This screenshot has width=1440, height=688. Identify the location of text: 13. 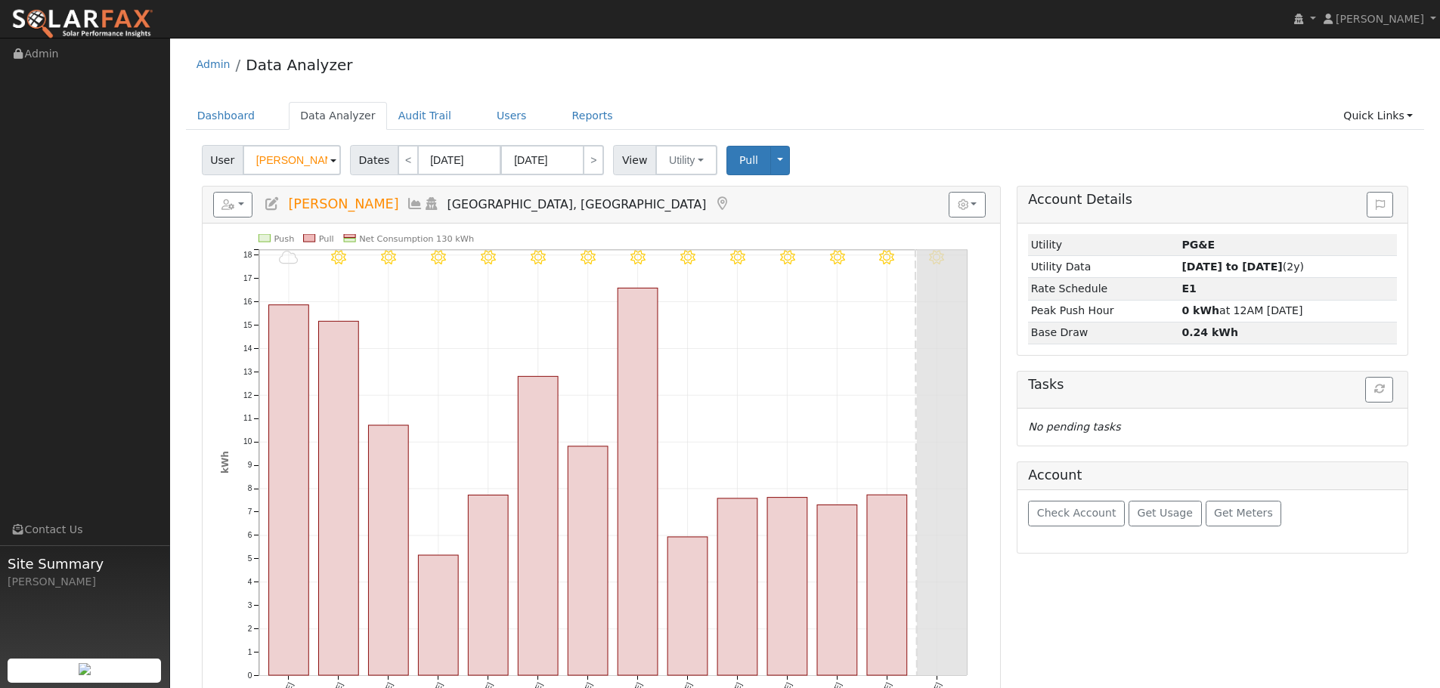
(248, 372).